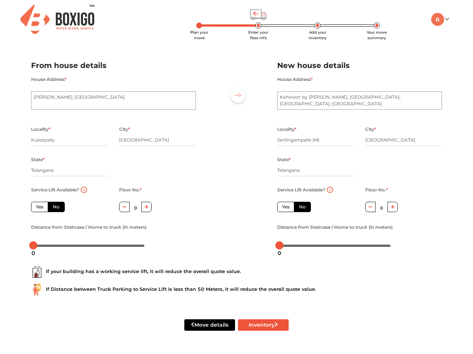  Describe the element at coordinates (377, 35) in the screenshot. I see `span: Your move summary` at that location.